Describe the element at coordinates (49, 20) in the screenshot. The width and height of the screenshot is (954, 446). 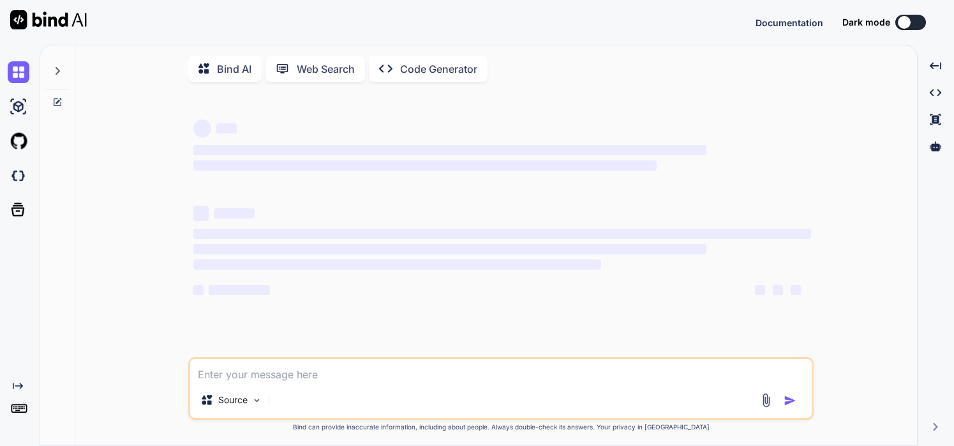
I see `img: Bind AI` at that location.